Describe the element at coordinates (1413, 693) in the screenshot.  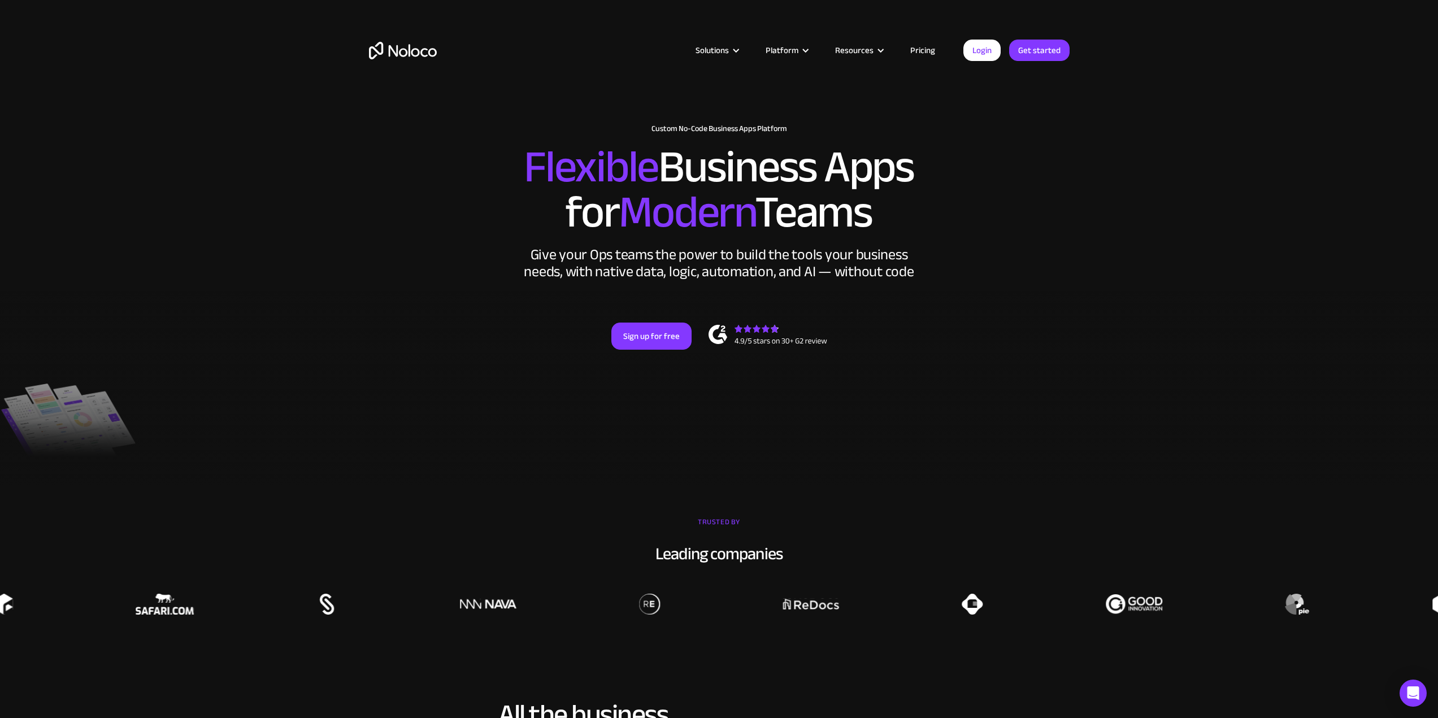
I see `div: Open Intercom Messenger` at that location.